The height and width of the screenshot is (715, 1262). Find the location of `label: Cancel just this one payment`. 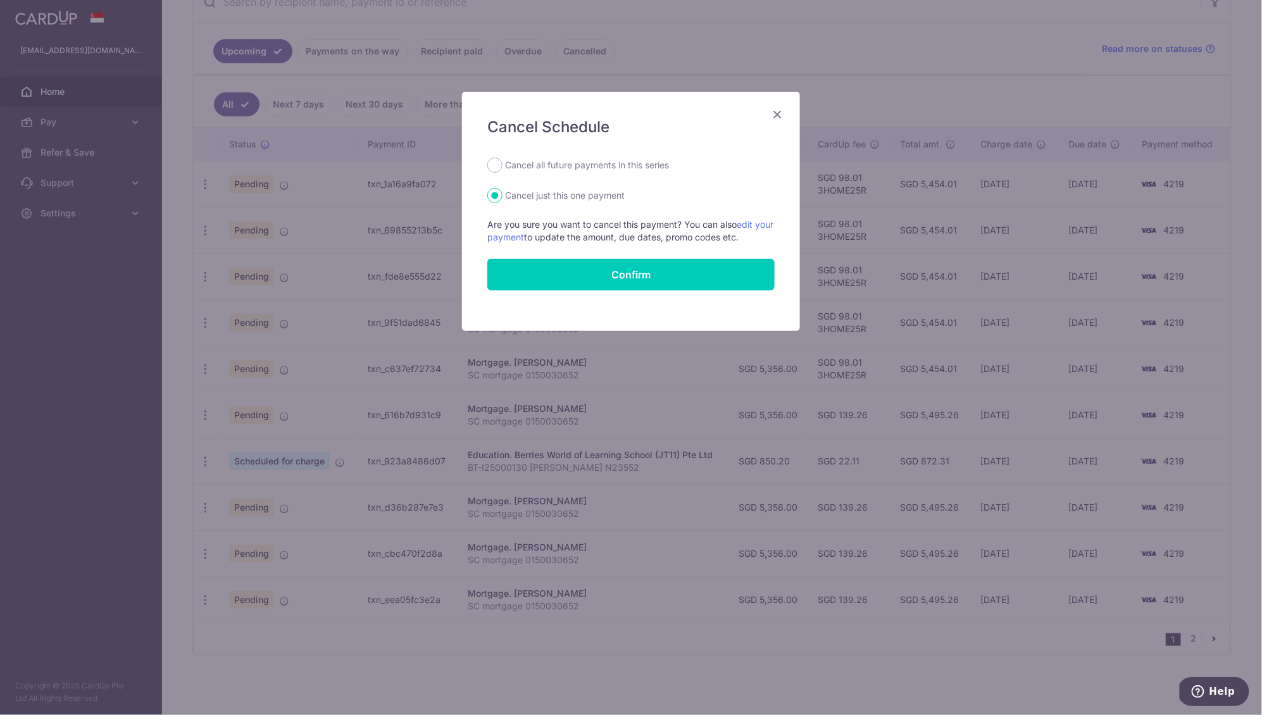

label: Cancel just this one payment is located at coordinates (565, 196).